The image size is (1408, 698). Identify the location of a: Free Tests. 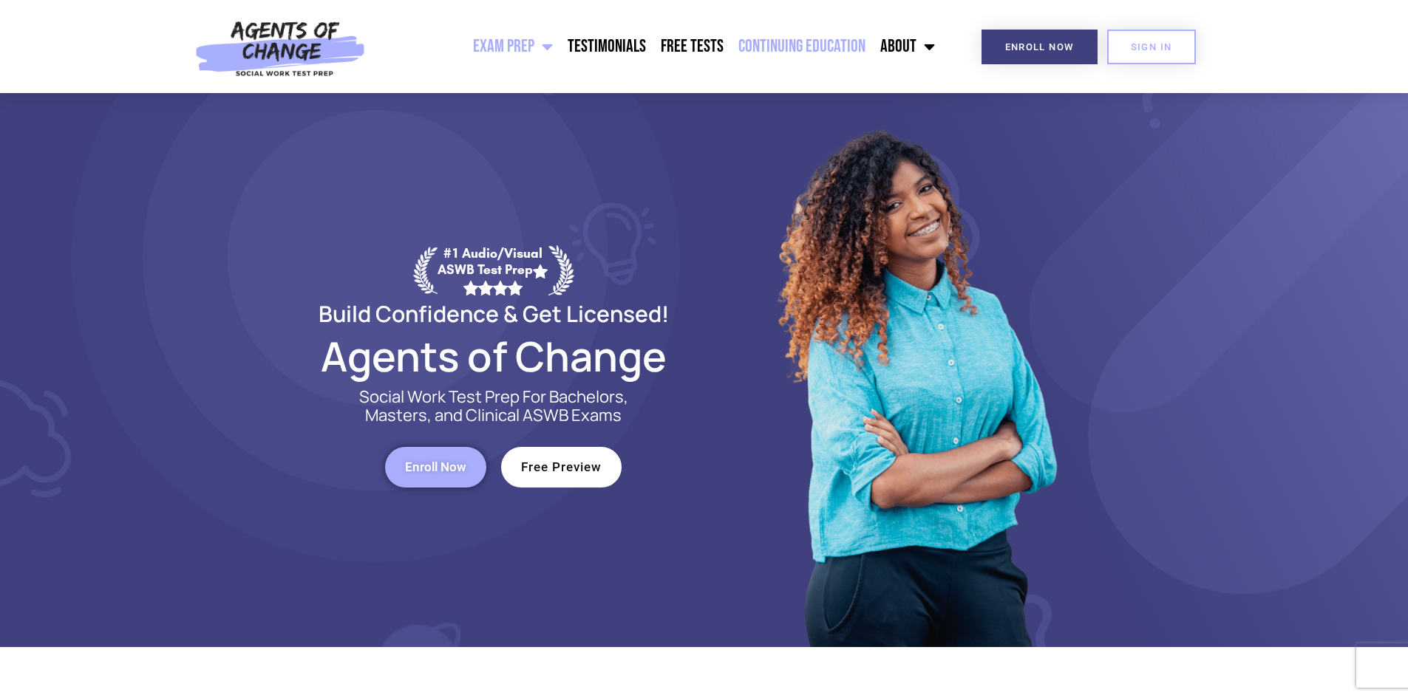
(692, 47).